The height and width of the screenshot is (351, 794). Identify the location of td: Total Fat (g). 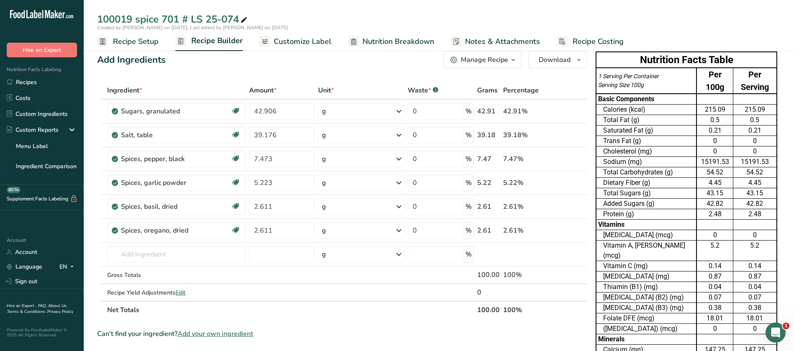
(646, 120).